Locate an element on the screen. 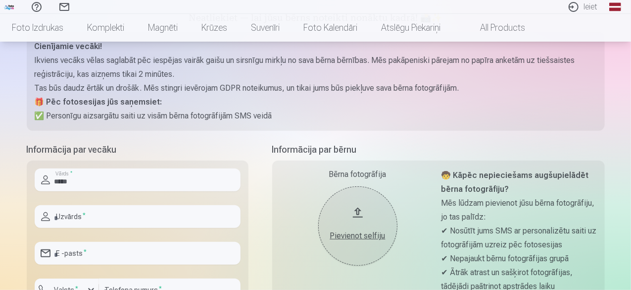 The width and height of the screenshot is (631, 290). strong: Cienījamie vecāki! is located at coordinates (68, 46).